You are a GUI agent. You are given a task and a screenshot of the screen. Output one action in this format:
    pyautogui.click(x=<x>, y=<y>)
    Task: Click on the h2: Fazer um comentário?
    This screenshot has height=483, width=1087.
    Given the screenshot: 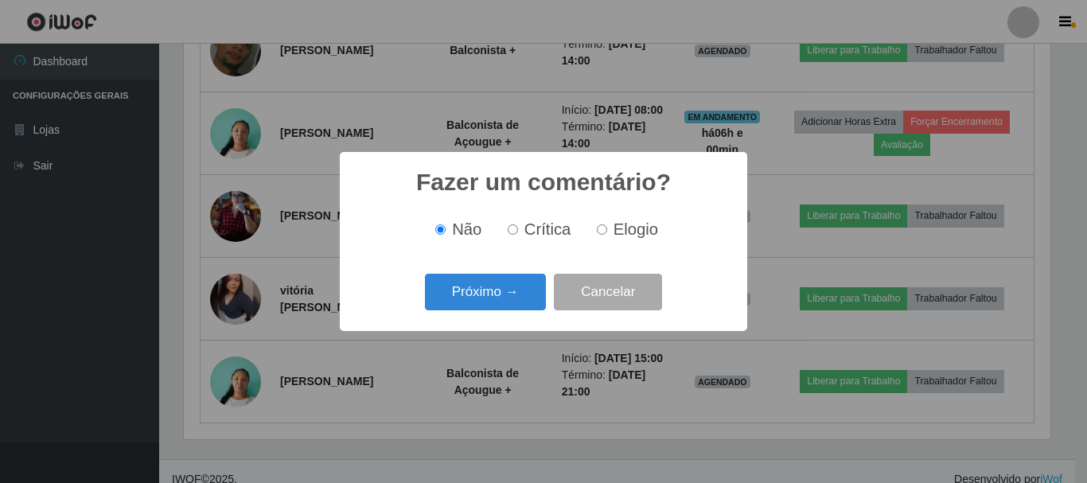 What is the action you would take?
    pyautogui.click(x=543, y=182)
    